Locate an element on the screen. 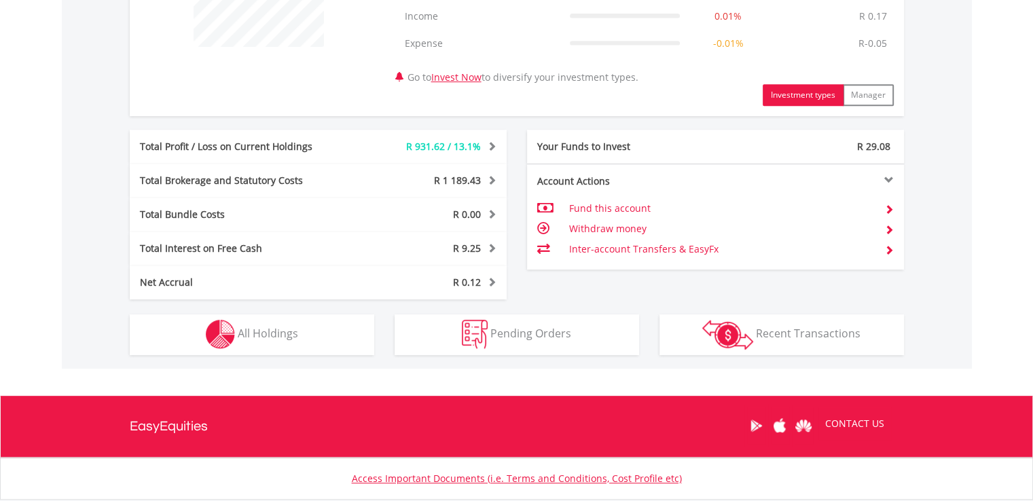 Image resolution: width=1033 pixels, height=501 pixels. button: Pending Orders is located at coordinates (517, 335).